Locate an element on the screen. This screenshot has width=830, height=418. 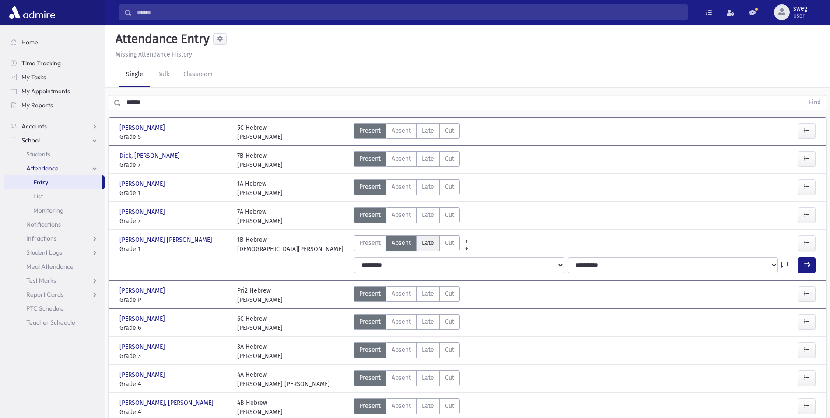
a: Attendance is located at coordinates (54, 168).